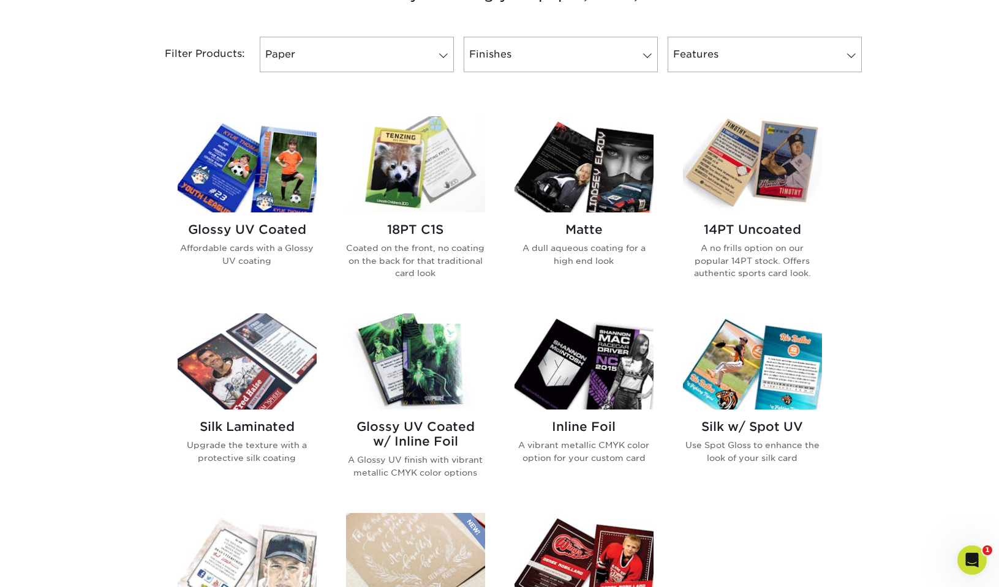 The width and height of the screenshot is (999, 587). What do you see at coordinates (415, 164) in the screenshot?
I see `img: 18PT C1S Trading Cards` at bounding box center [415, 164].